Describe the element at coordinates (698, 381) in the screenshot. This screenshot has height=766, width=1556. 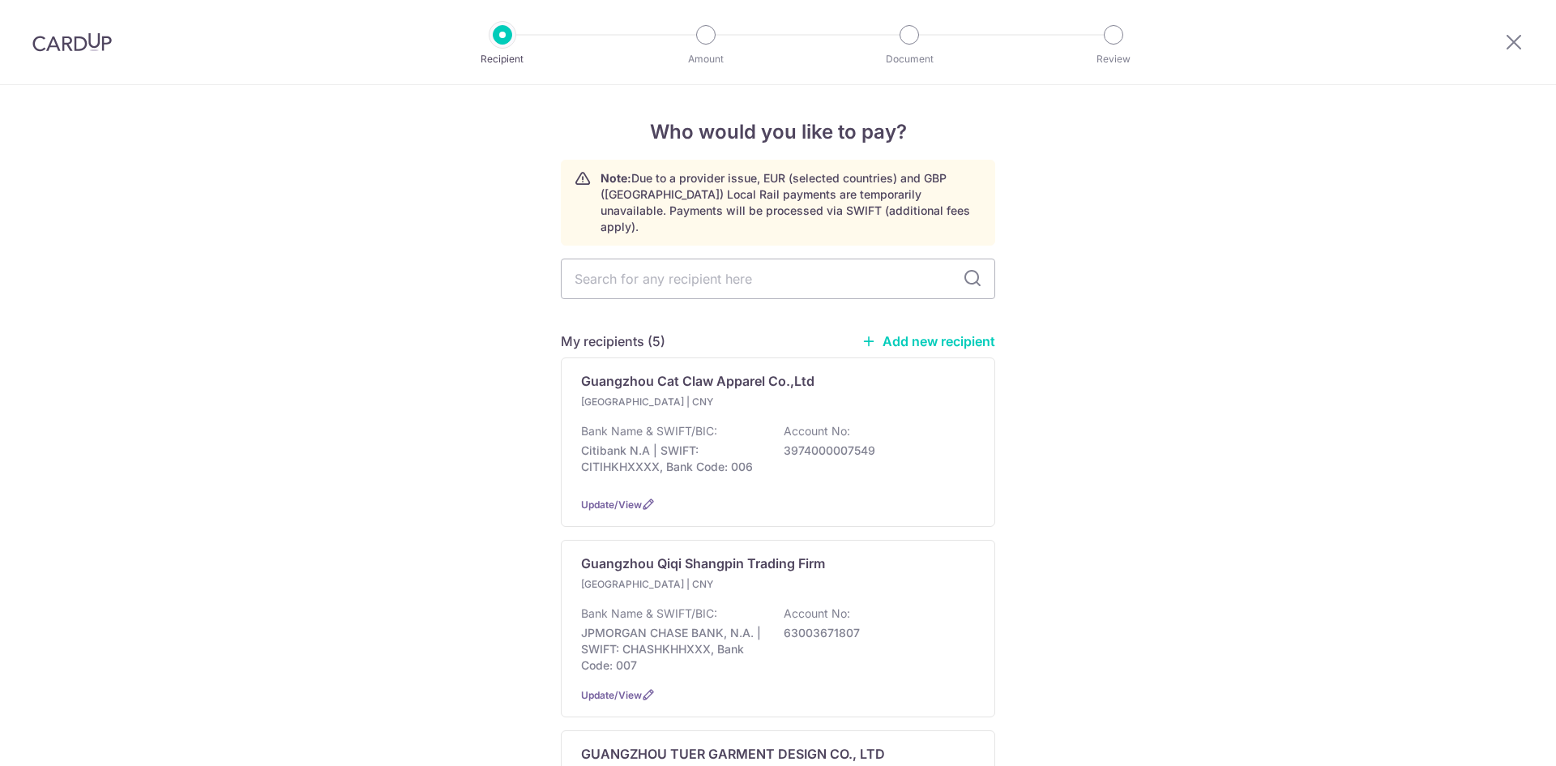
I see `p: Guangzhou Cat Claw Apparel Co.,Ltd` at that location.